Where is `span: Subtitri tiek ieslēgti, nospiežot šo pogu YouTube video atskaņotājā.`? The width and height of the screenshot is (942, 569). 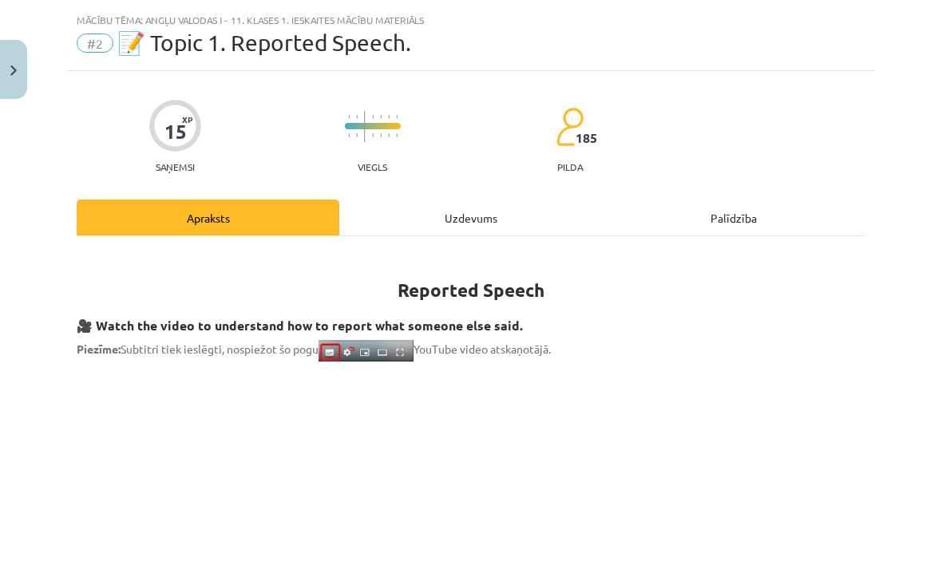 span: Subtitri tiek ieslēgti, nospiežot šo pogu YouTube video atskaņotājā. is located at coordinates (314, 349).